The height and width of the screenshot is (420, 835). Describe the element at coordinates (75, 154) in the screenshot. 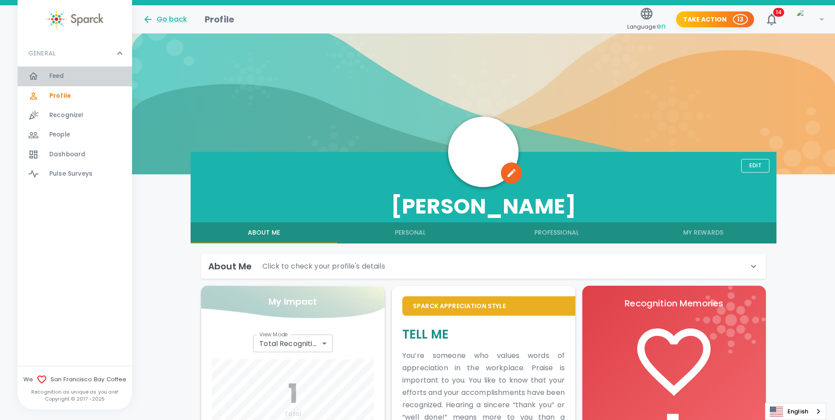

I see `div: Dashboard` at that location.